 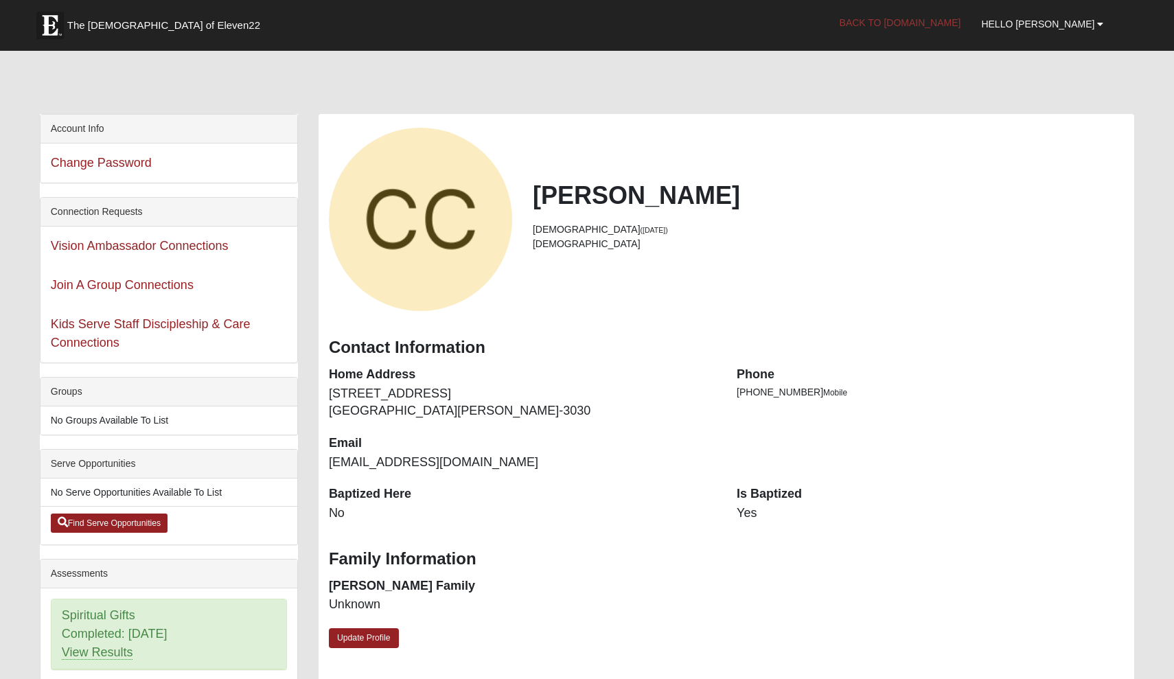 I want to click on a: View Fullsize Photo, so click(x=420, y=219).